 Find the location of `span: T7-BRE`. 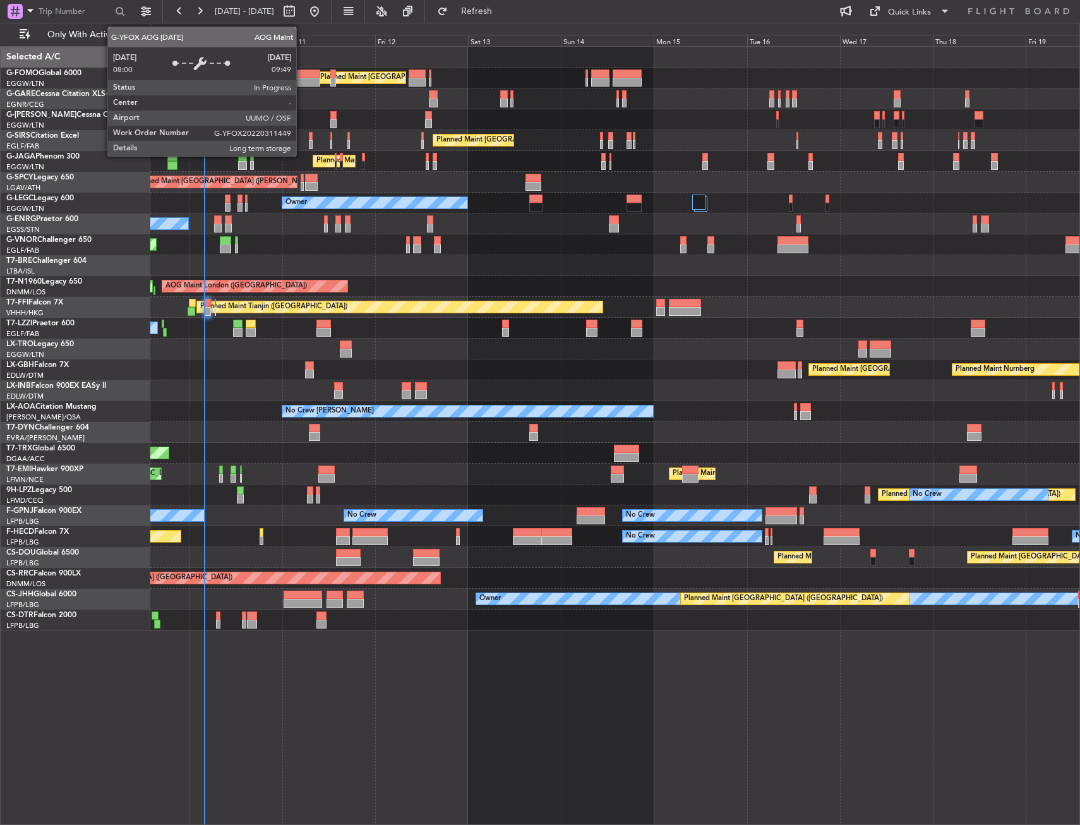

span: T7-BRE is located at coordinates (19, 261).